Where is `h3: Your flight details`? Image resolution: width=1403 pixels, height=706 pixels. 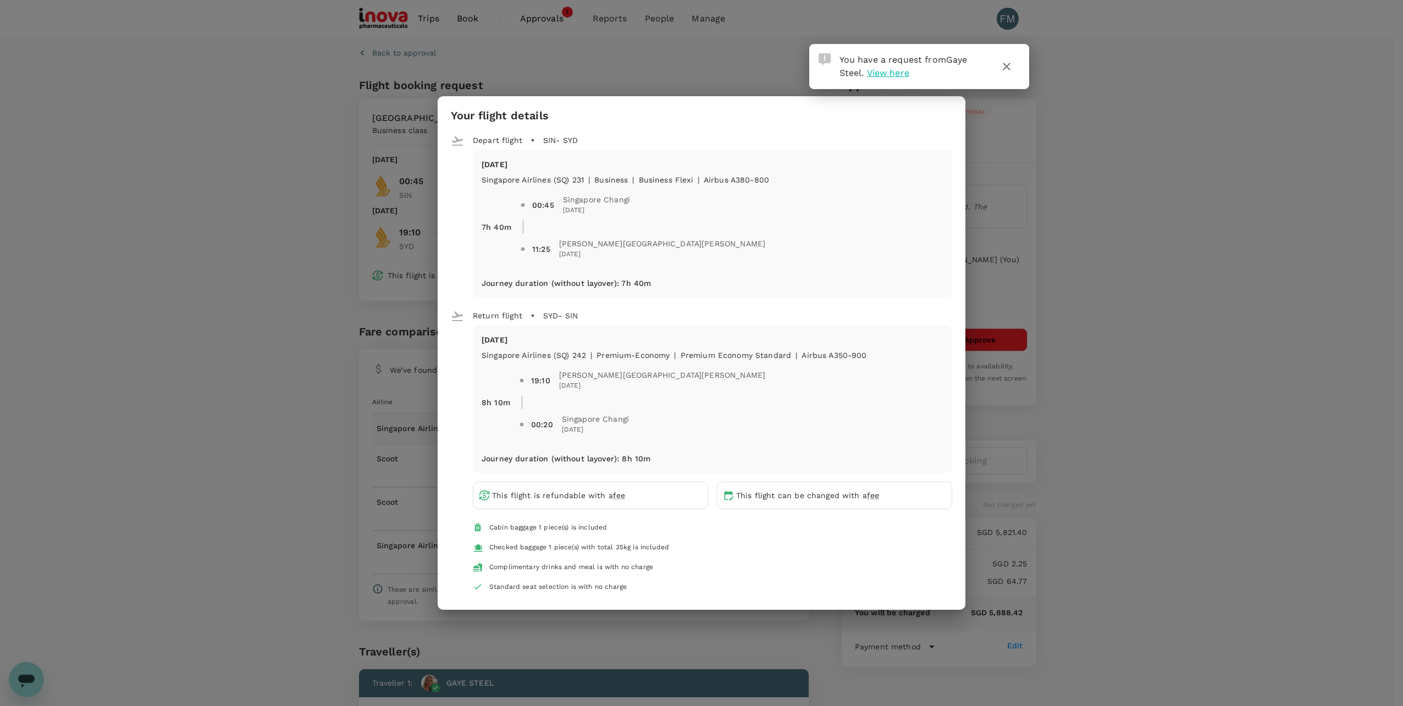
h3: Your flight details is located at coordinates (500, 115).